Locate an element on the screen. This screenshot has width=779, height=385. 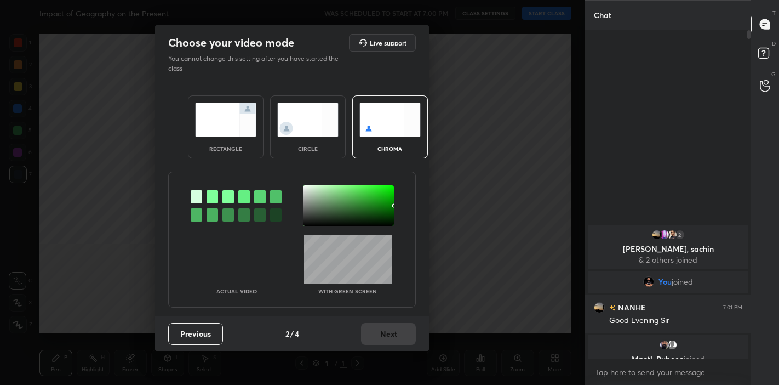
div: grid is located at coordinates (668, 290).